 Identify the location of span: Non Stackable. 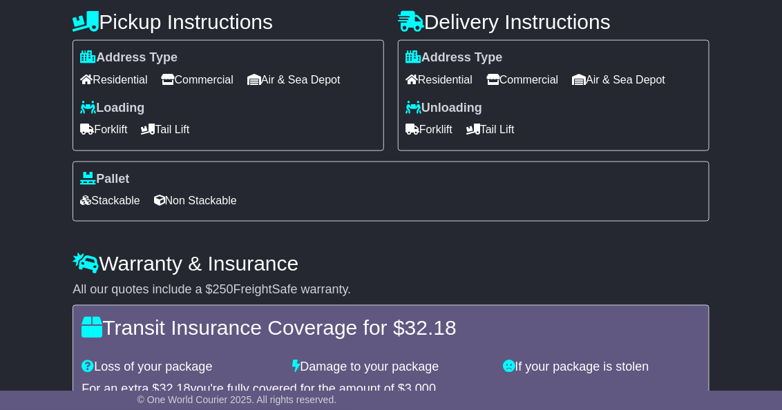
(196, 200).